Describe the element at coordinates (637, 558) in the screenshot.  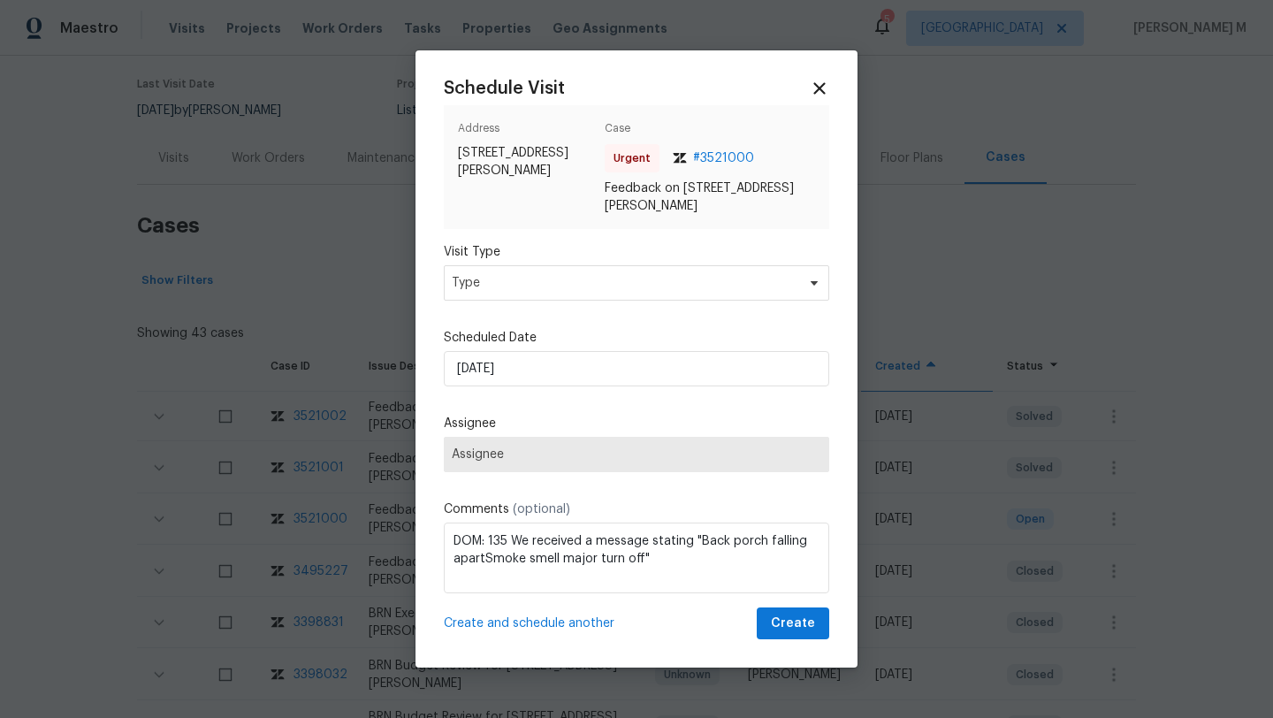
I see `textarea: DOM: 135 We received a message stating "Back porch falling apartSmoke smell major turn off"` at that location.